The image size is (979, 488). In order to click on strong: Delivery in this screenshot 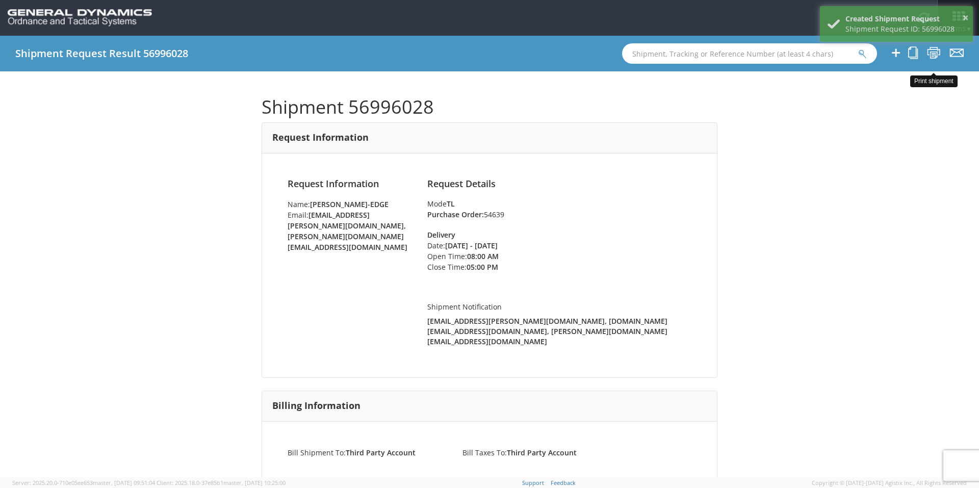, I will do `click(441, 234)`.